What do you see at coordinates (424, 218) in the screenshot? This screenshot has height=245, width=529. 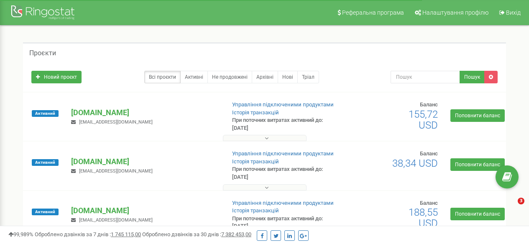 I see `span: 188,55 USD` at bounding box center [424, 218].